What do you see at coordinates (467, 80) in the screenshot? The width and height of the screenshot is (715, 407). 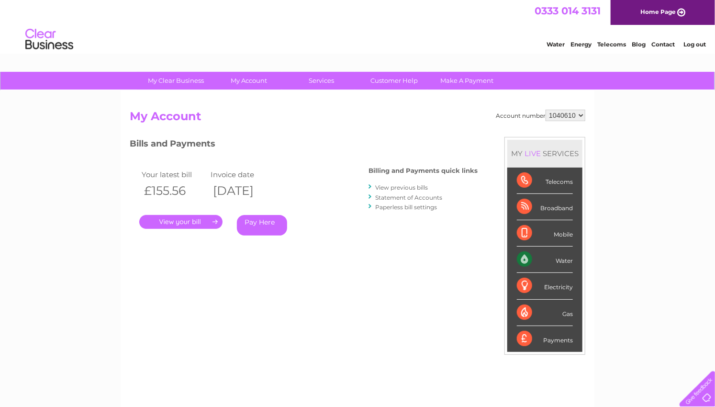 I see `a: Make A Payment` at bounding box center [467, 80].